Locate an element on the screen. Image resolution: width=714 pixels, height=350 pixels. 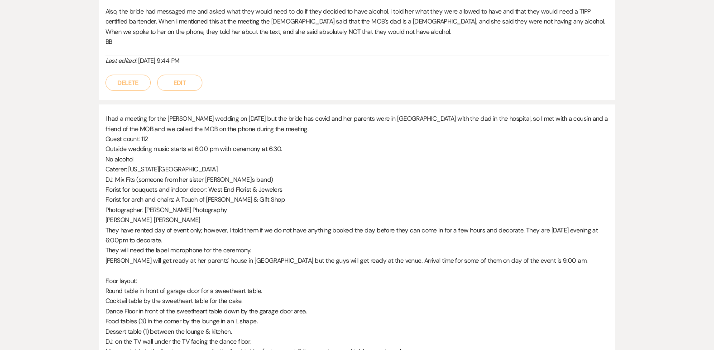
p: They have rented day of event only; however, I told them if we do not have anything booked the da... is located at coordinates (357, 235).